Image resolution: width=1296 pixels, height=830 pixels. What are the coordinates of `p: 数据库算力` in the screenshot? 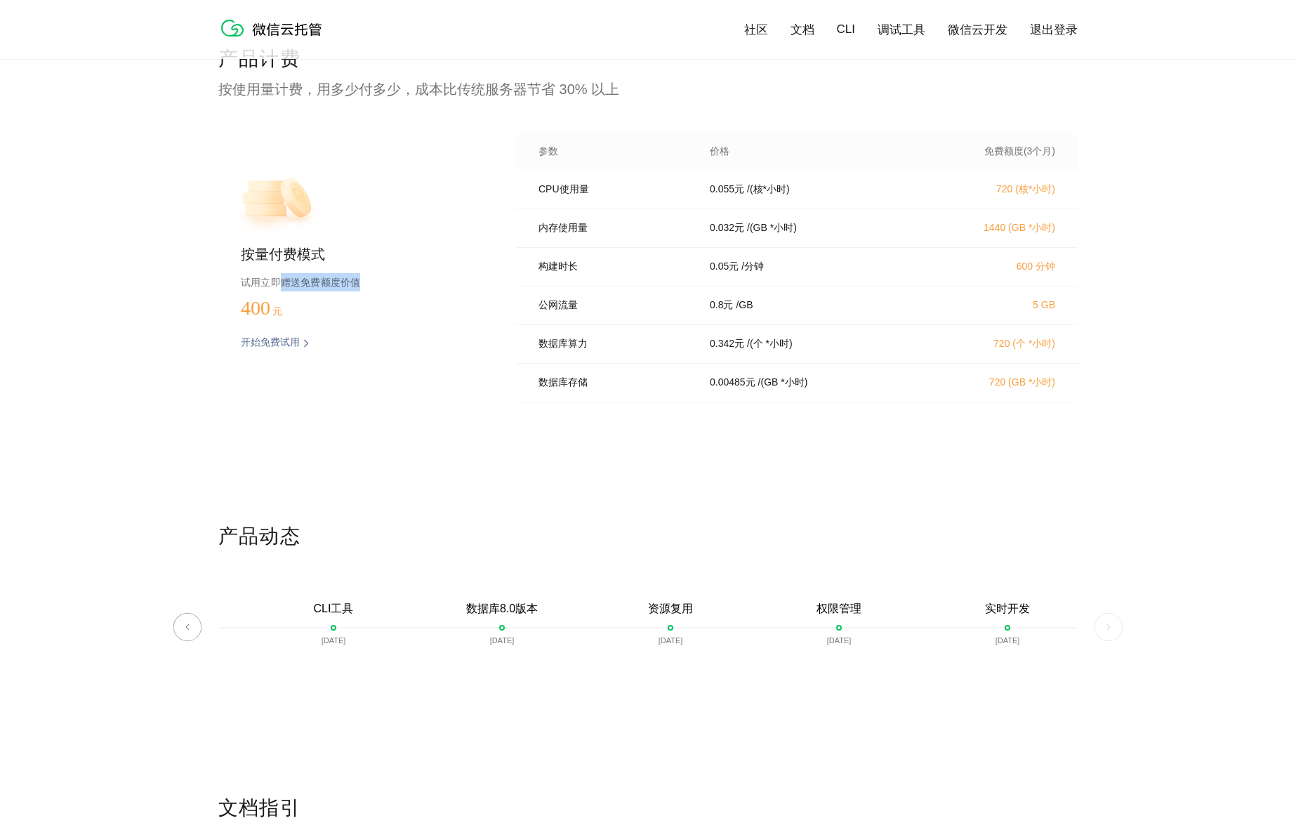 It's located at (614, 344).